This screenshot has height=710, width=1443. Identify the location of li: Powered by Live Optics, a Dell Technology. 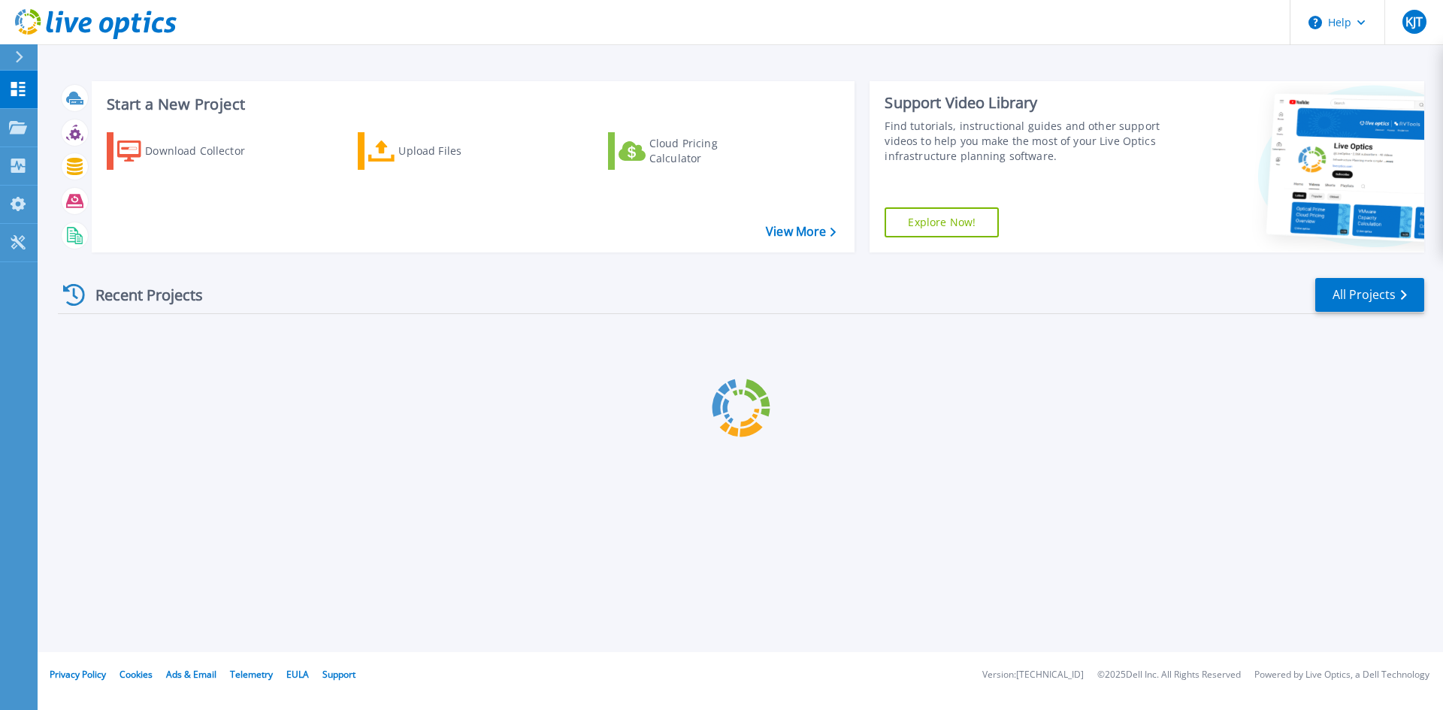
(1342, 675).